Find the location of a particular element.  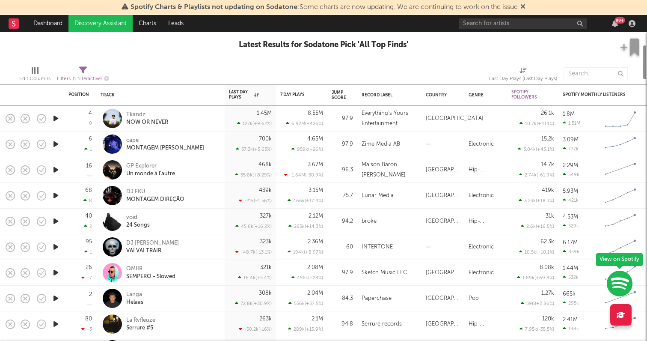

div: 2.12M is located at coordinates (316, 216).